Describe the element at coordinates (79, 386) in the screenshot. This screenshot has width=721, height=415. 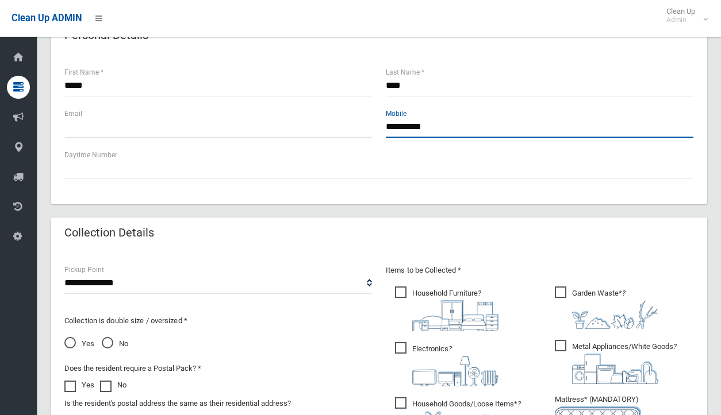
I see `label: Yes` at that location.